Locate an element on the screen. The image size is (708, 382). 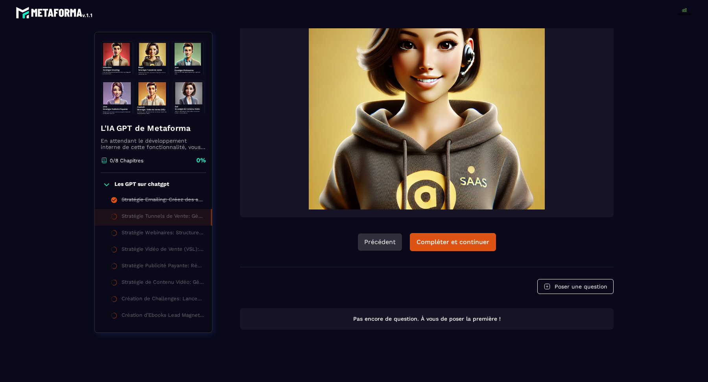
p: Pas encore de question. À vous de poser la première ! is located at coordinates (426, 319).